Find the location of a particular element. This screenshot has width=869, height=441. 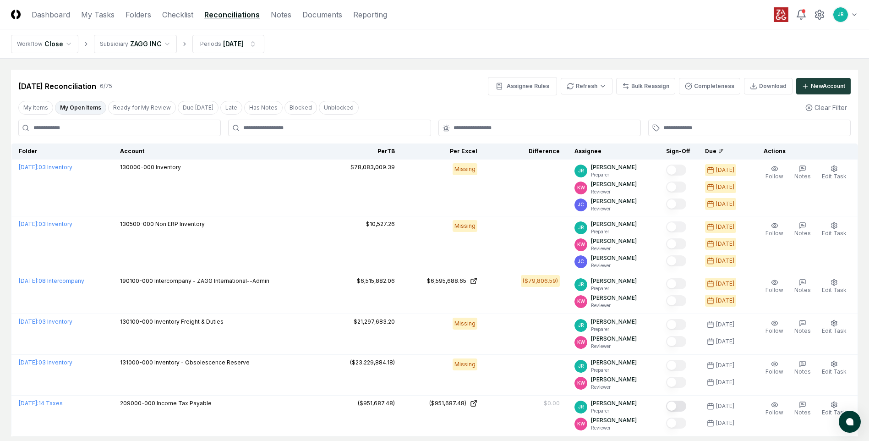

button: Download is located at coordinates (768, 86).